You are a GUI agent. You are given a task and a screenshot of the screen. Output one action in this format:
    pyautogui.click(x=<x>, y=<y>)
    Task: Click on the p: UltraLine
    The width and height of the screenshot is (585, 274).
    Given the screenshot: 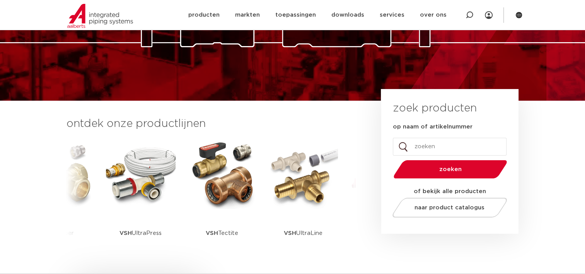 What is the action you would take?
    pyautogui.click(x=303, y=233)
    